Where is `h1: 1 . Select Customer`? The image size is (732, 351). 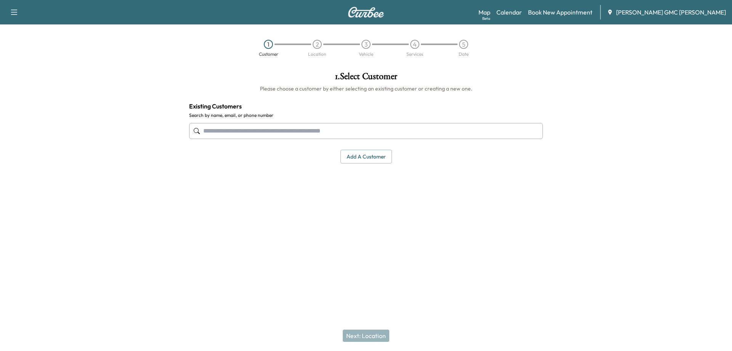
h1: 1 . Select Customer is located at coordinates (366, 78).